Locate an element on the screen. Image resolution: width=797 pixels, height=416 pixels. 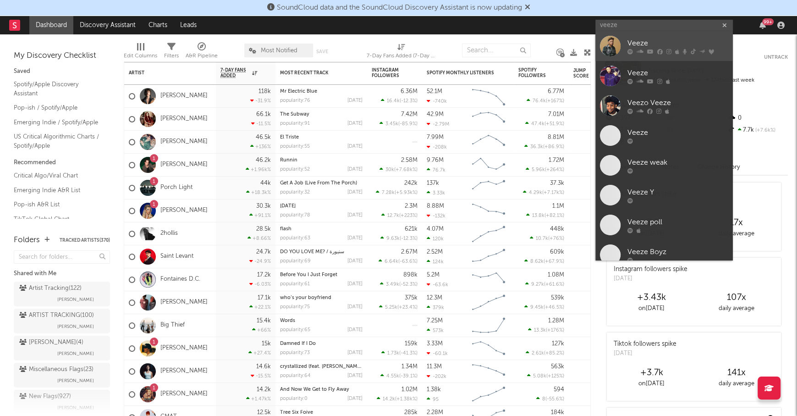
span: 5.25k is located at coordinates (391, 307).